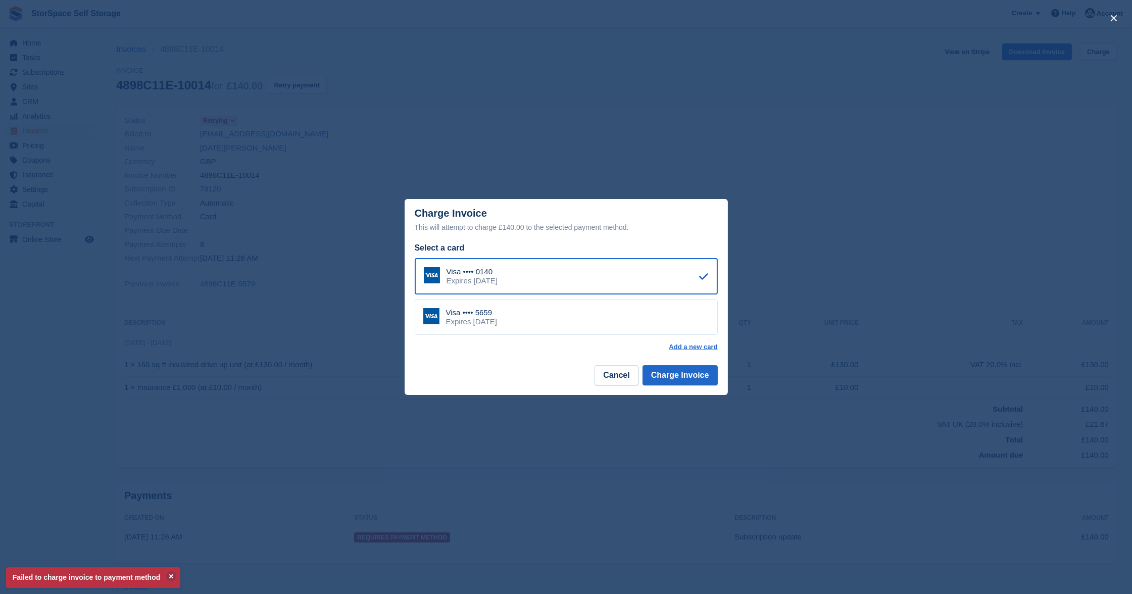 The image size is (1132, 594). I want to click on a: Add a new card, so click(693, 347).